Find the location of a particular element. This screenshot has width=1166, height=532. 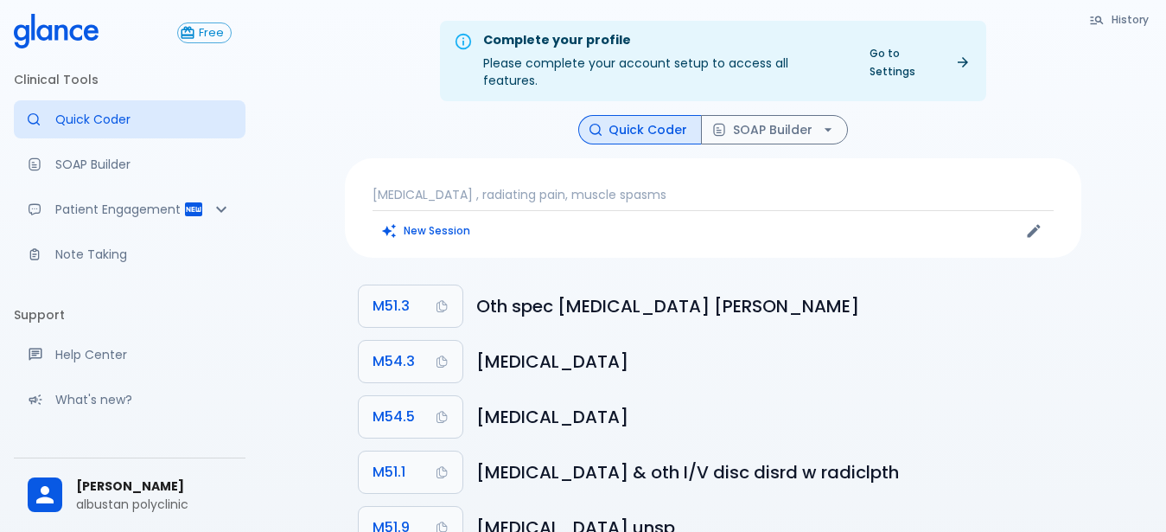

a: Click to view or change your subscription is located at coordinates (211, 33).